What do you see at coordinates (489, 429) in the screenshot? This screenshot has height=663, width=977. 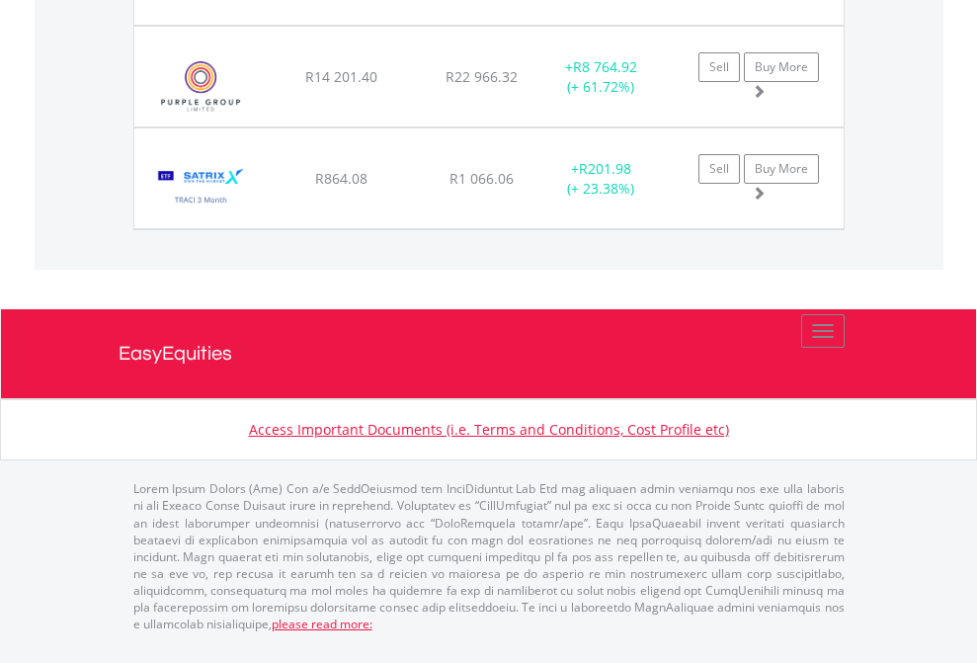 I see `a: Access Important Documents (i.e. Terms and Conditions, Cost Profile etc)` at bounding box center [489, 429].